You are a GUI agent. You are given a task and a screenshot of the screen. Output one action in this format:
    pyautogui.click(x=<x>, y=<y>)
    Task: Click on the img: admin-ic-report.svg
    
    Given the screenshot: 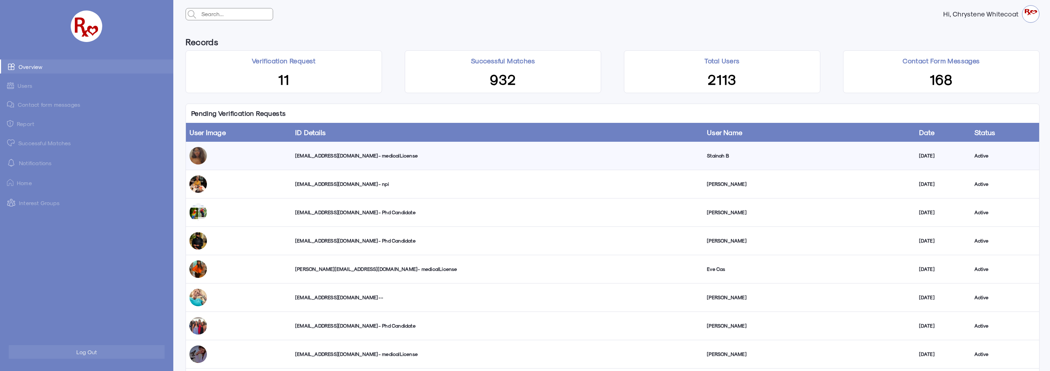 What is the action you would take?
    pyautogui.click(x=10, y=124)
    